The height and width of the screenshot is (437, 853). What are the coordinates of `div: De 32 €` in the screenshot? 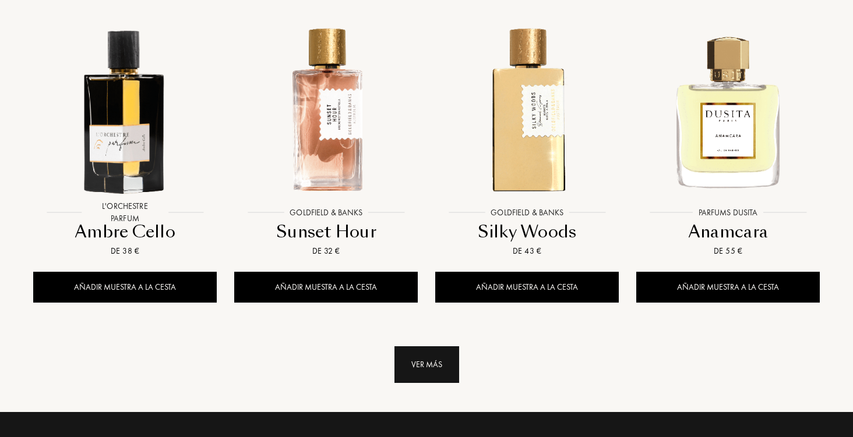 It's located at (326, 251).